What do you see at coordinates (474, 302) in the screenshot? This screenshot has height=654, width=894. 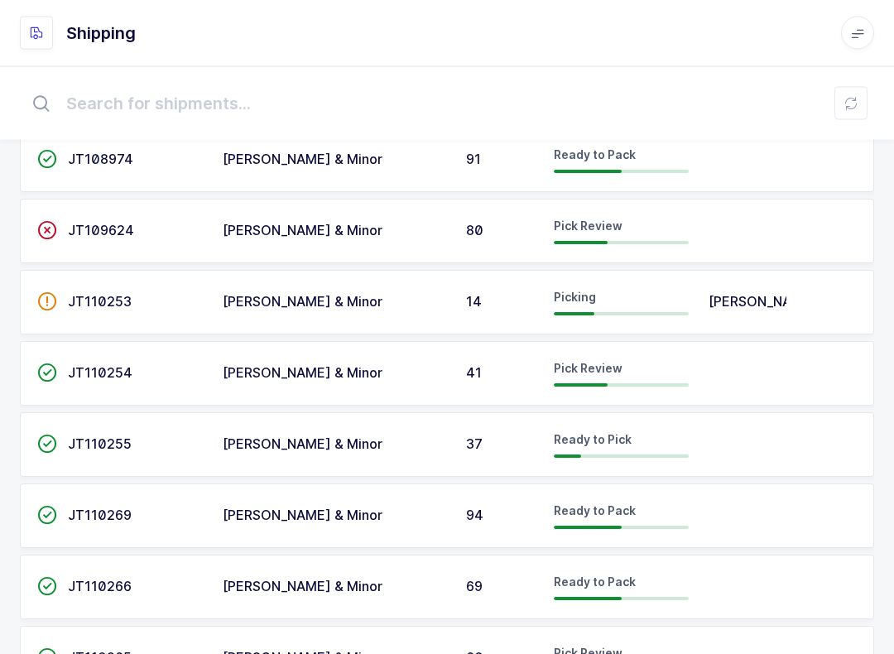 I see `span: 14` at bounding box center [474, 302].